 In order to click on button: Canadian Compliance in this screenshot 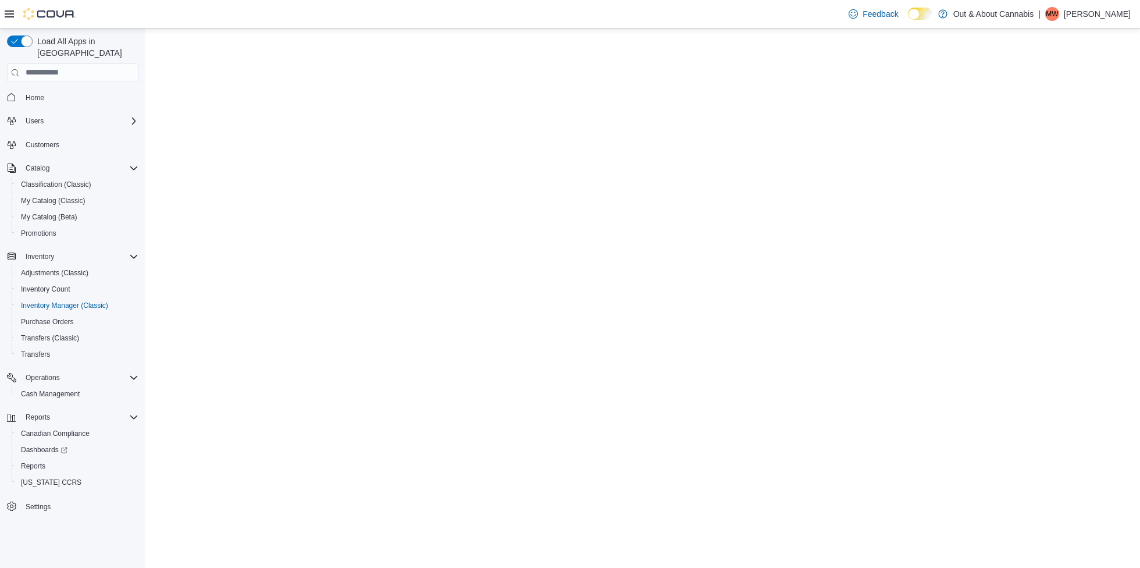, I will do `click(77, 433)`.